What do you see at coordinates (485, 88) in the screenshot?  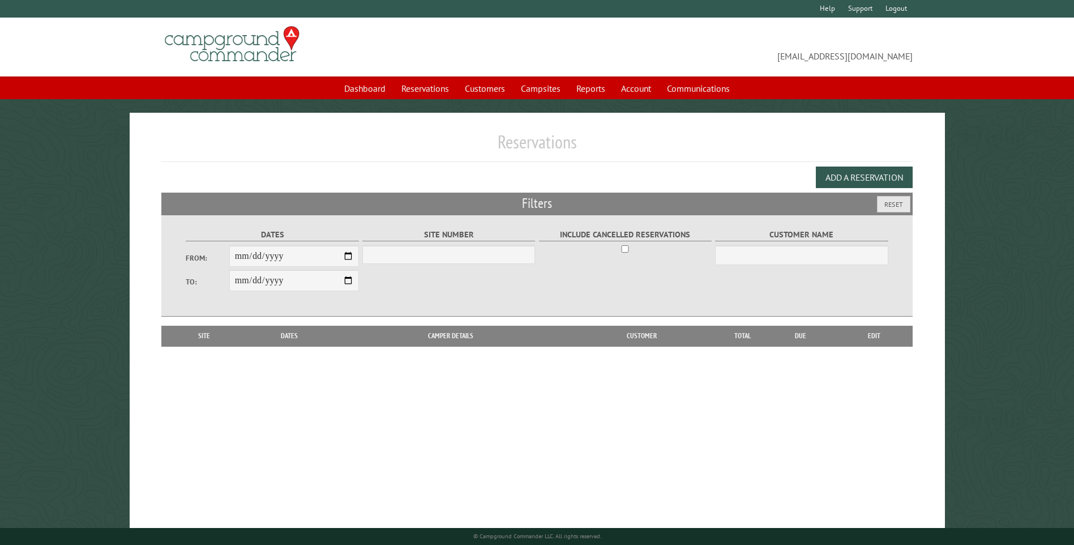 I see `a: Customers` at bounding box center [485, 88].